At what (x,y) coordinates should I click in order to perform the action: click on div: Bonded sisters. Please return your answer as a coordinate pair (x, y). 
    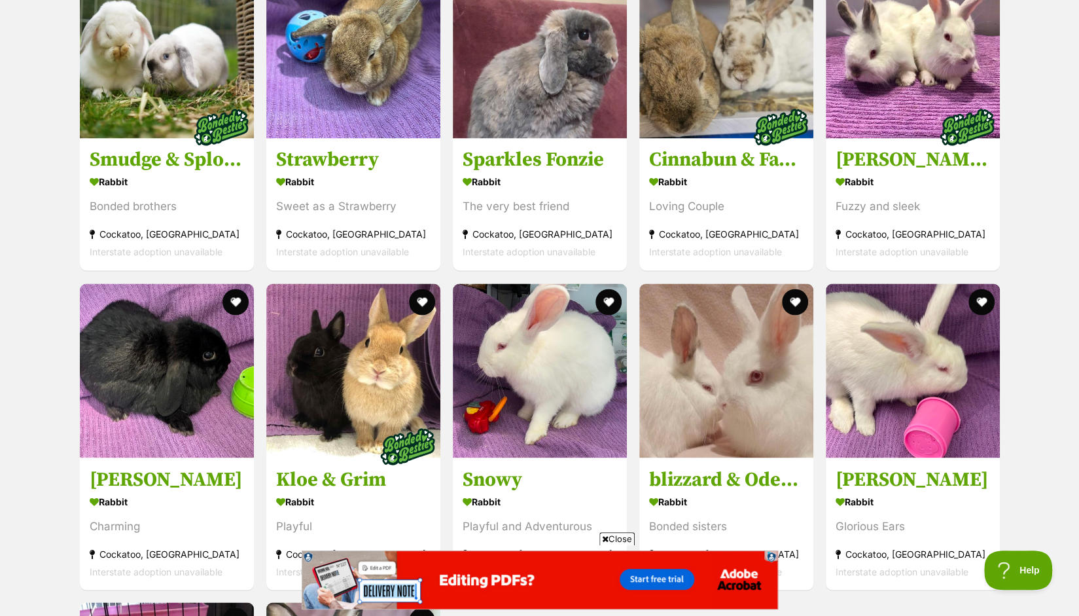
    Looking at the image, I should click on (726, 525).